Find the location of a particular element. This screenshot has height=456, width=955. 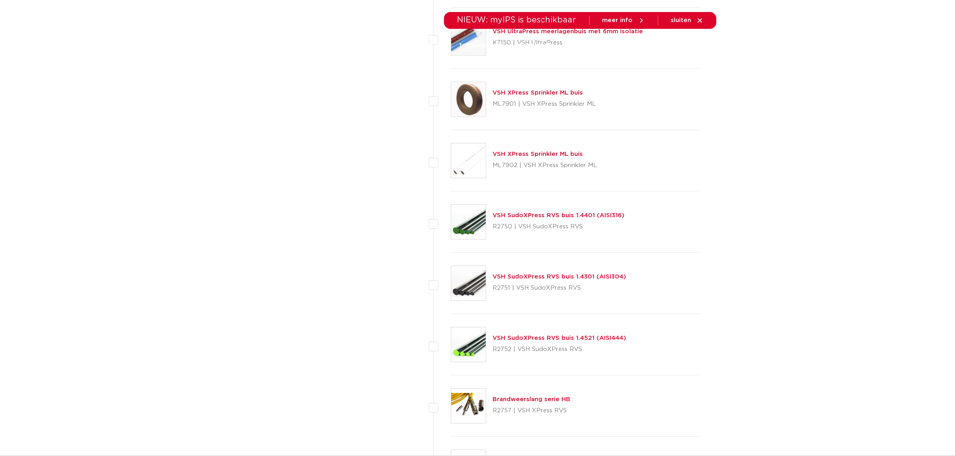

a: markten is located at coordinates (430, 45).